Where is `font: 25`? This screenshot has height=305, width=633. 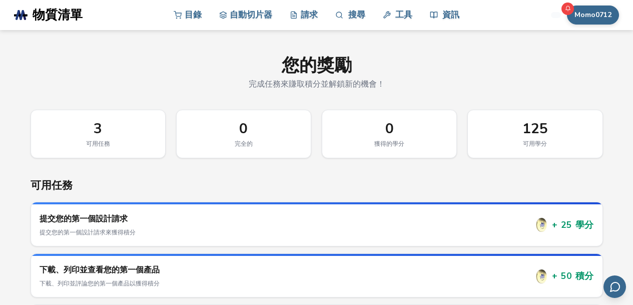
font: 25 is located at coordinates (566, 225).